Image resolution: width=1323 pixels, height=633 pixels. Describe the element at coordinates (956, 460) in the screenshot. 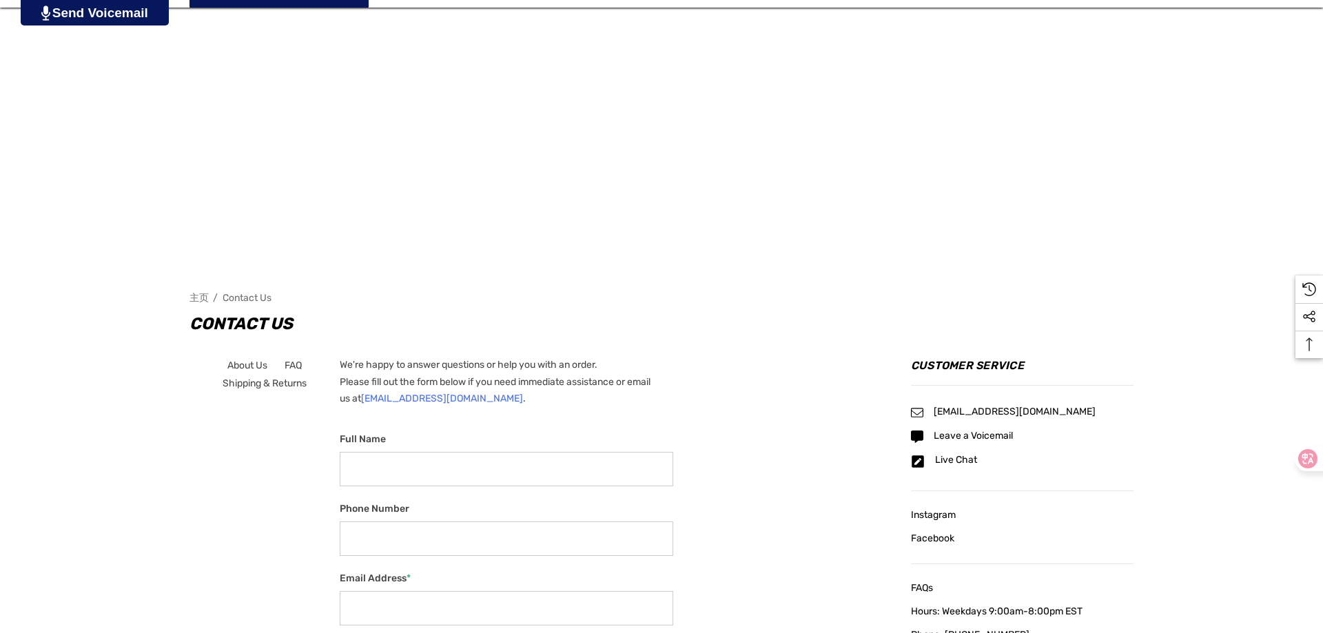

I see `a: Live Chat` at that location.